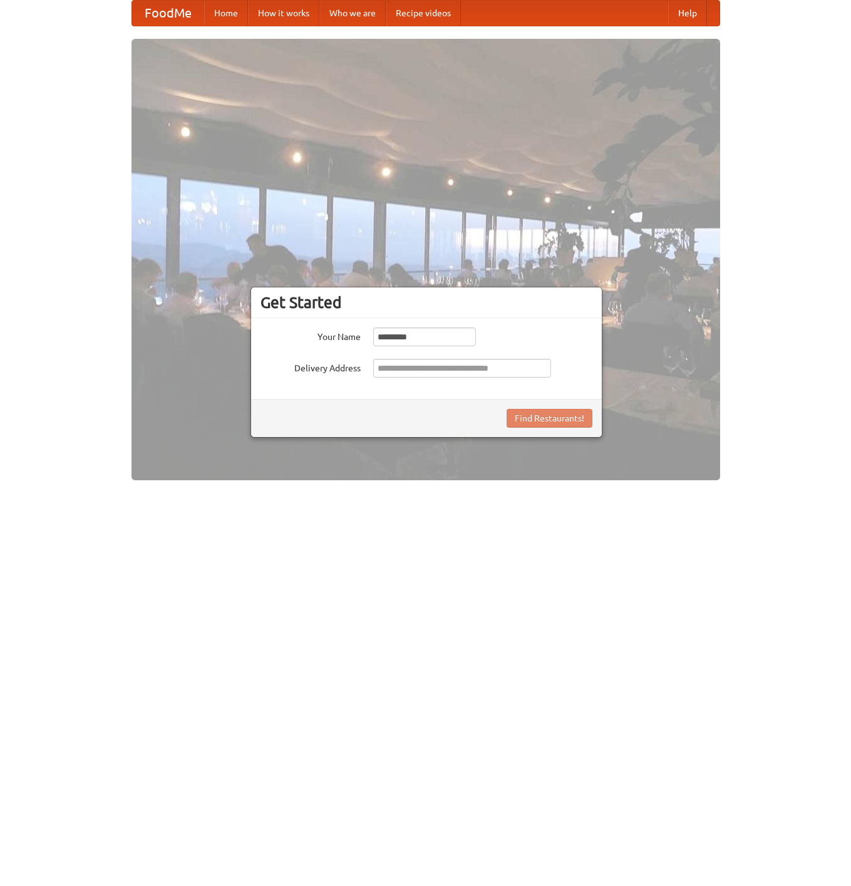 This screenshot has height=886, width=851. Describe the element at coordinates (427, 303) in the screenshot. I see `h3: Get Started` at that location.